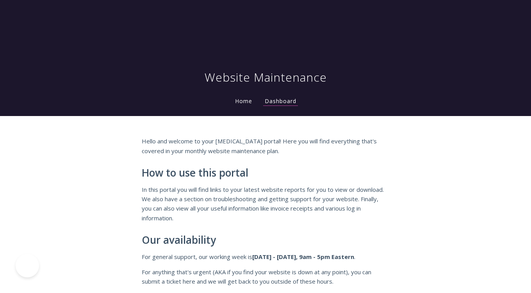 The image size is (531, 293). I want to click on h1: Website Maintenance, so click(266, 77).